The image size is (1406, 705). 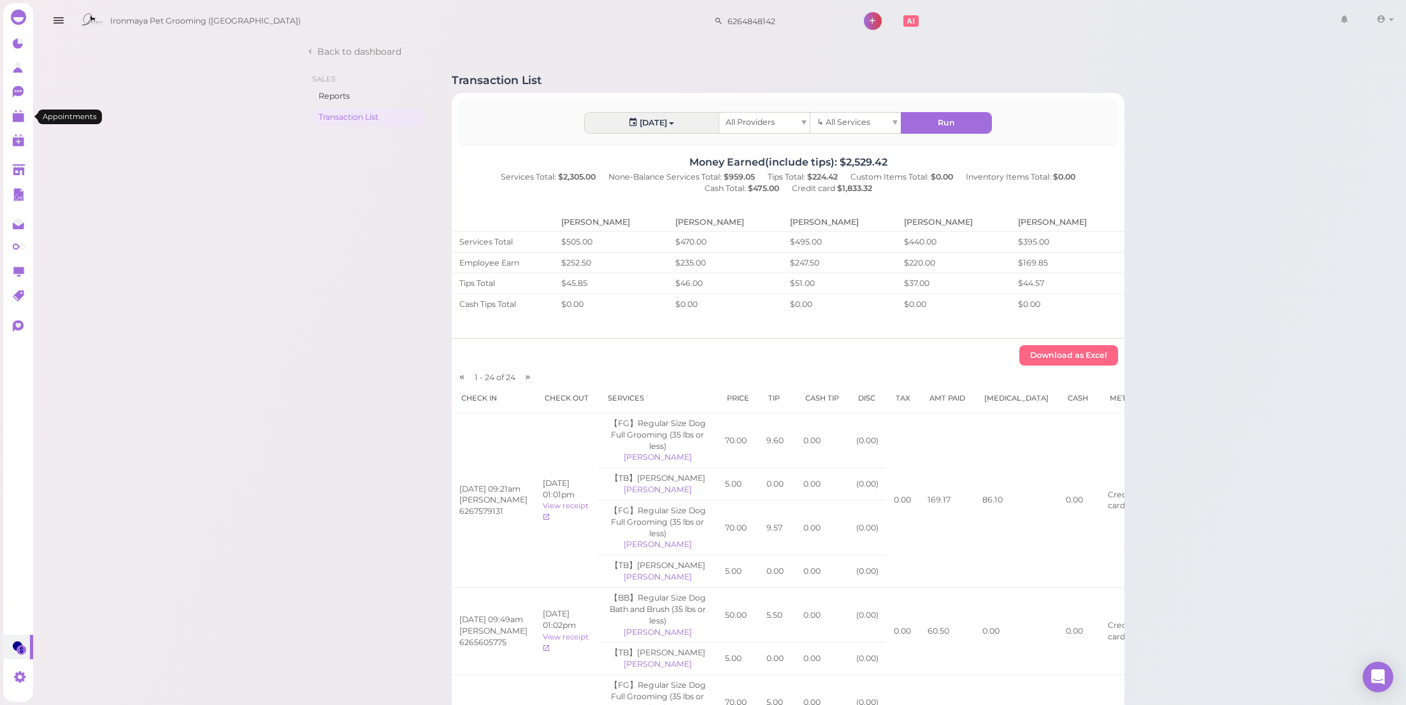 I want to click on td: $235.00, so click(x=724, y=262).